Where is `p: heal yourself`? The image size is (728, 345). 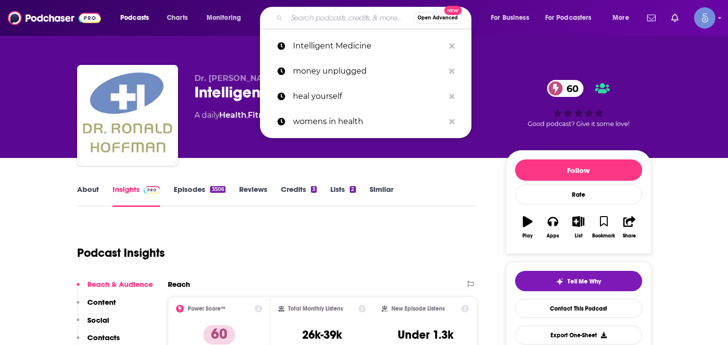 p: heal yourself is located at coordinates (368, 96).